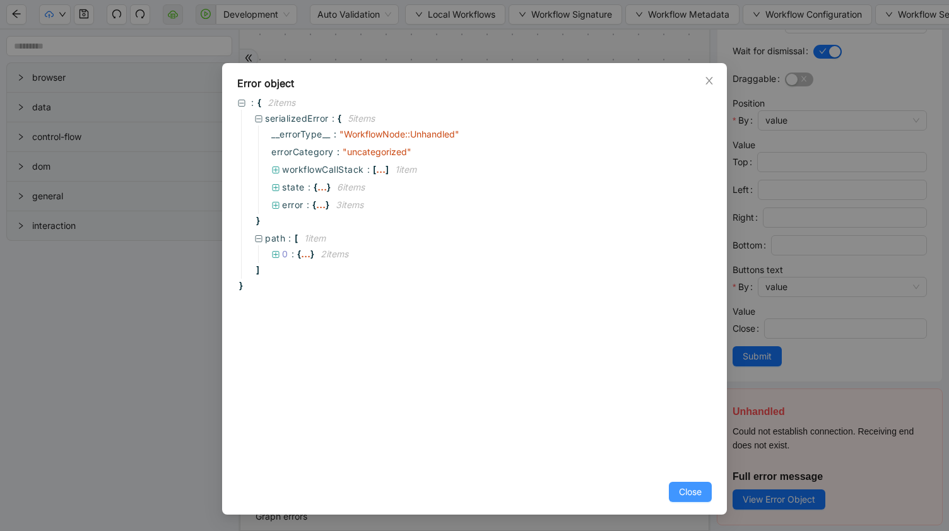 This screenshot has width=949, height=531. I want to click on span: 5 item s, so click(361, 118).